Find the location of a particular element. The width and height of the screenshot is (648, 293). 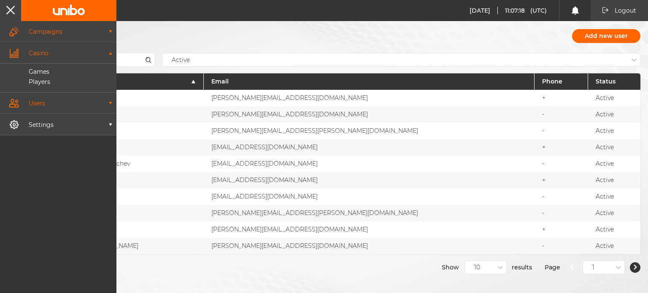

div: 1 is located at coordinates (593, 268).